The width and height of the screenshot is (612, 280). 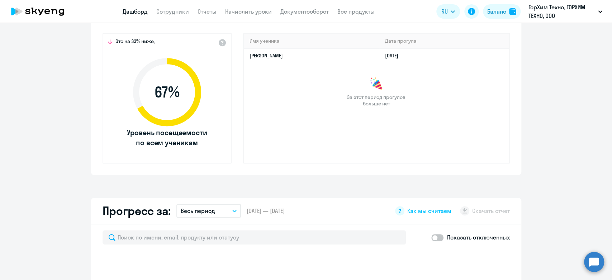 What do you see at coordinates (209, 211) in the screenshot?
I see `button: Весь период` at bounding box center [209, 211].